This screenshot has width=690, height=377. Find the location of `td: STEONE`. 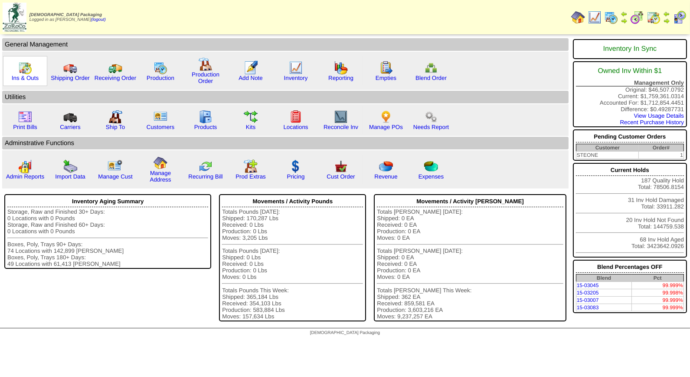

td: STEONE is located at coordinates (607, 155).